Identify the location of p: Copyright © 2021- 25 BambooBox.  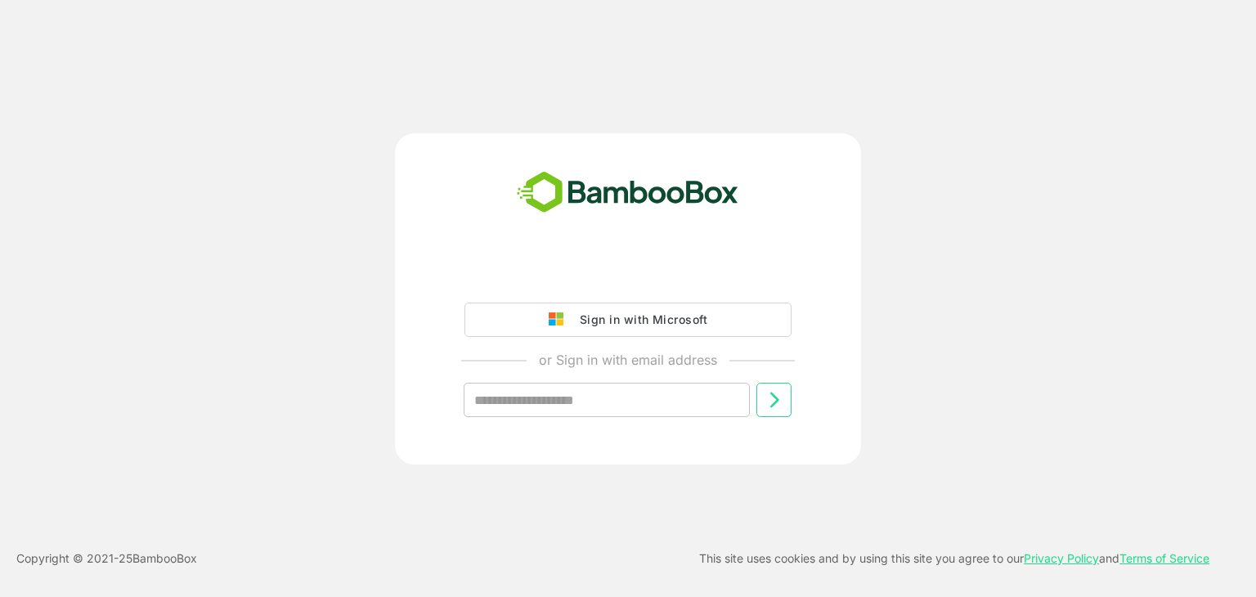
(106, 558).